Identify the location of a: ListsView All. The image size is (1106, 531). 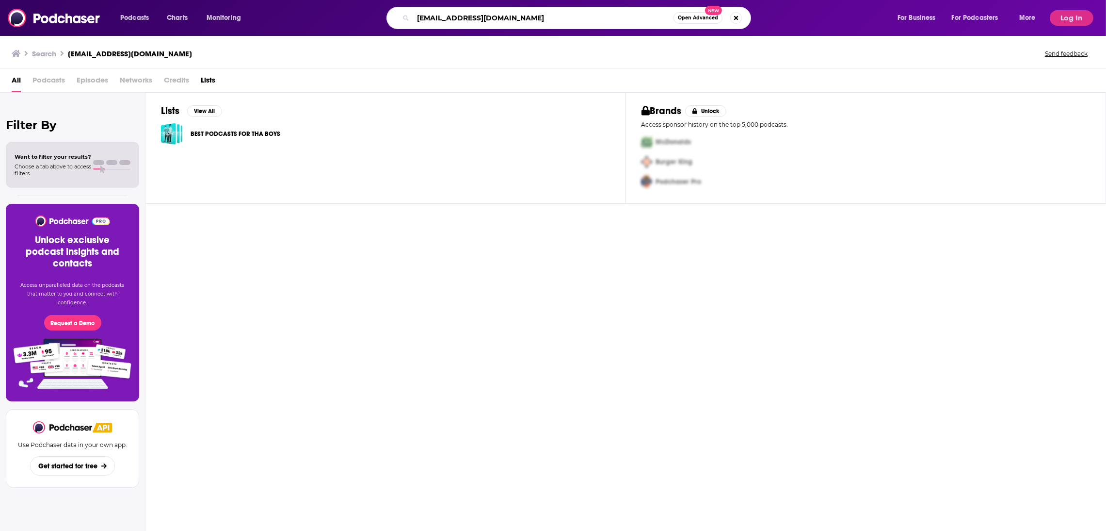
(192, 111).